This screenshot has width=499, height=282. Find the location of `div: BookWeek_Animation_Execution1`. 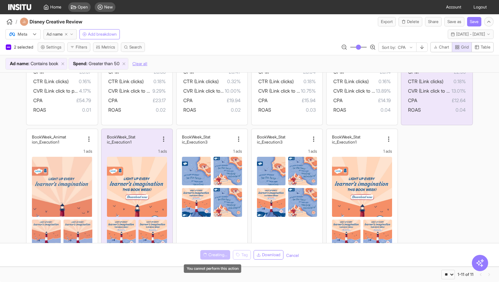

div: BookWeek_Animation_Execution1 is located at coordinates (58, 139).